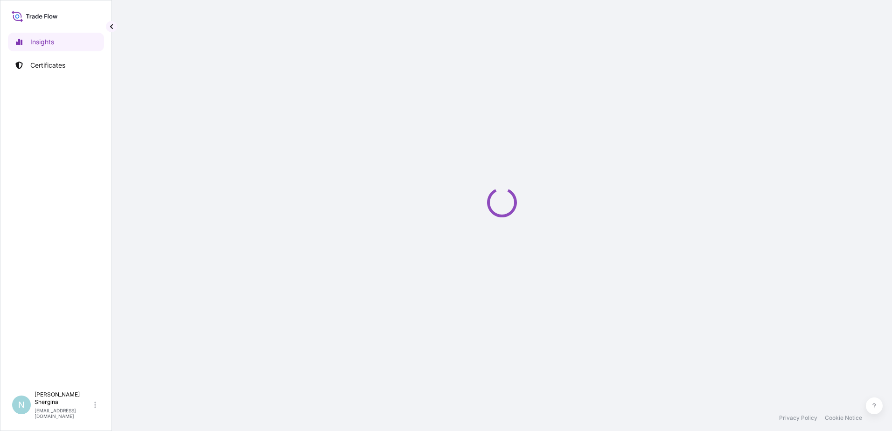 This screenshot has width=892, height=431. Describe the element at coordinates (42, 42) in the screenshot. I see `p: Insights` at that location.